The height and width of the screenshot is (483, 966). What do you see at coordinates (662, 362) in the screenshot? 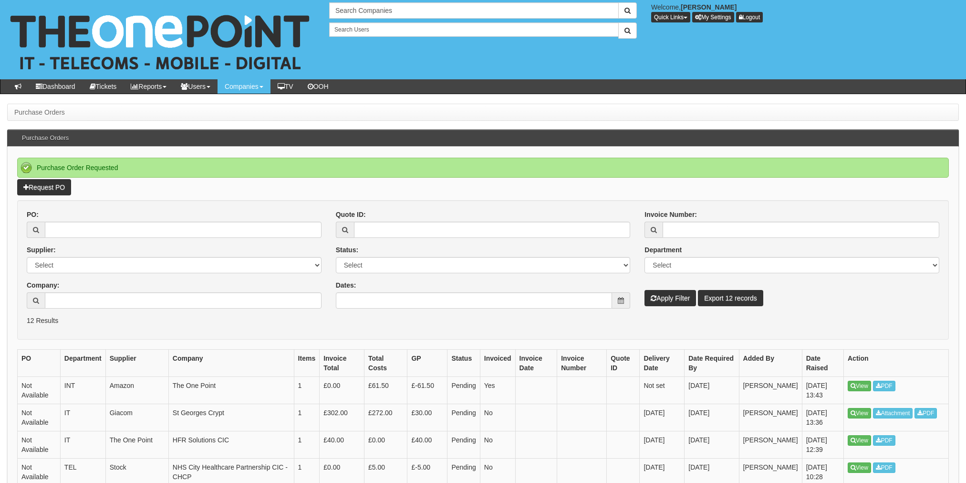
I see `th: Delivery Date` at bounding box center [662, 362].